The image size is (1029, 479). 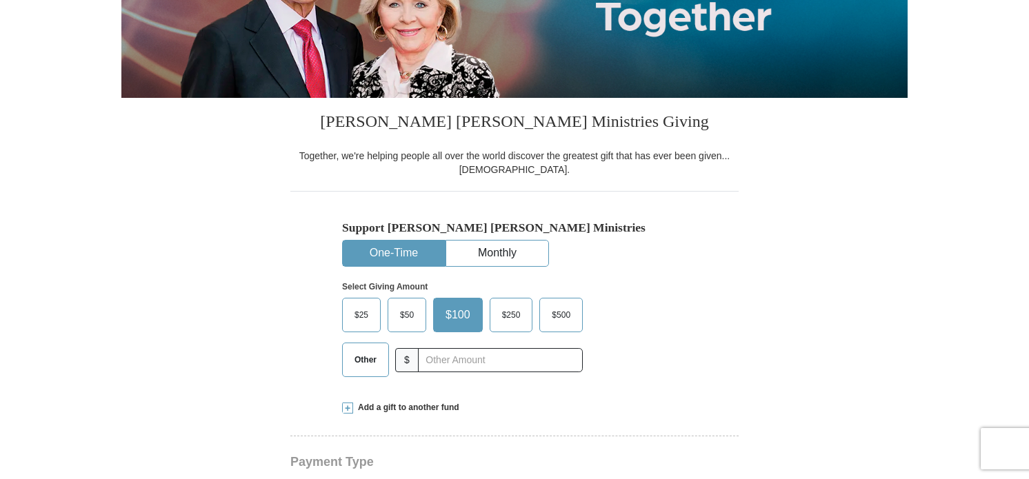 What do you see at coordinates (514, 163) in the screenshot?
I see `div: Together, we're helping people all over the world discover the greatest gift that has ever been g...` at bounding box center [514, 163].